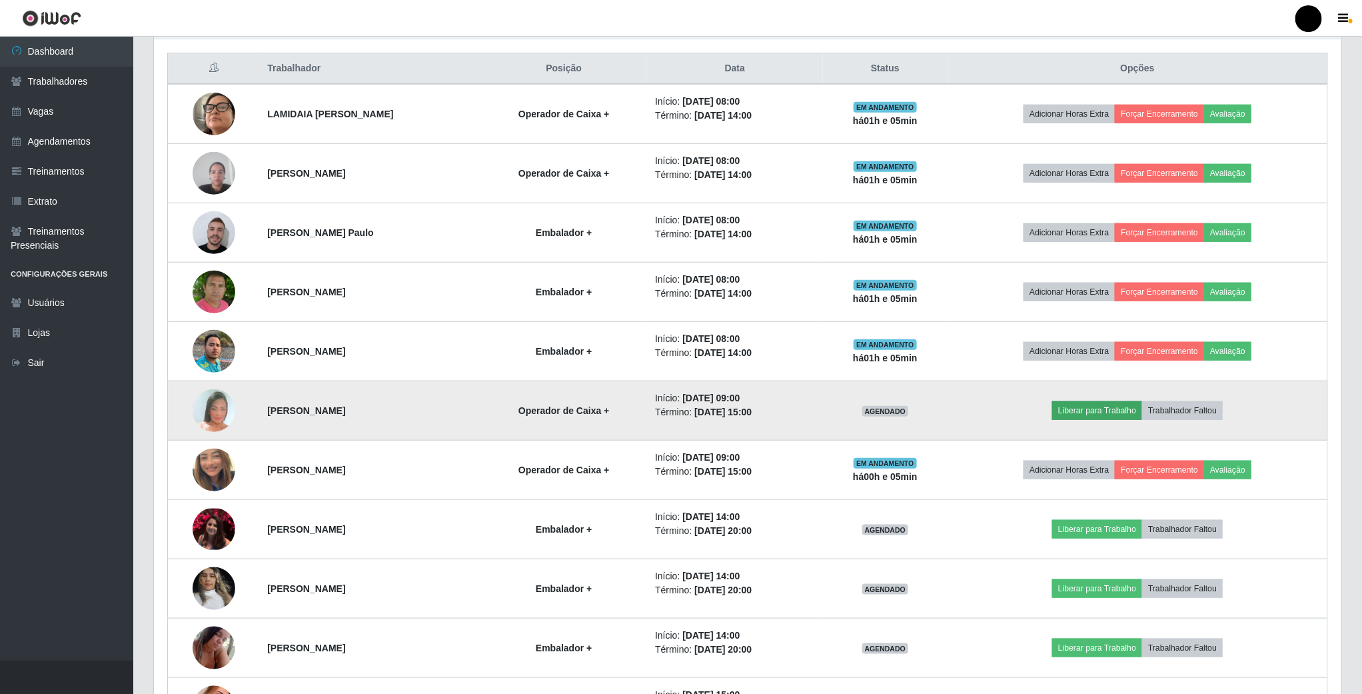 The height and width of the screenshot is (694, 1362). I want to click on img: 1731148670684.jpeg, so click(214, 173).